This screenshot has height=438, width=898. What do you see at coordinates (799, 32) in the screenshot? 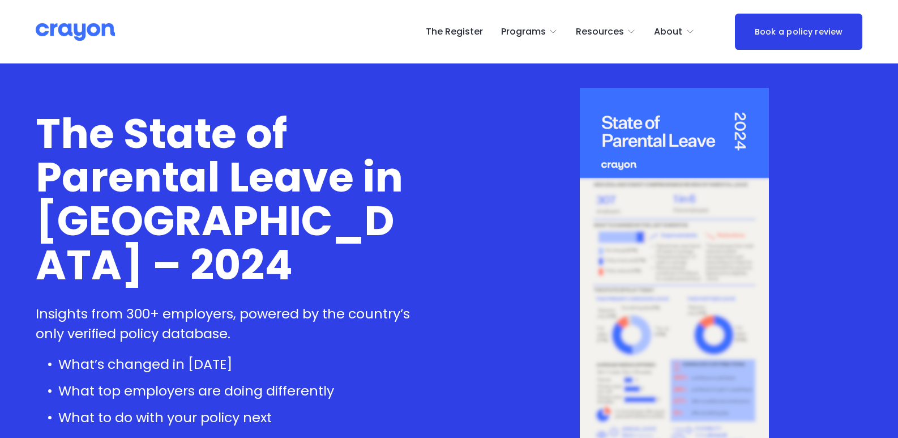
I see `a: Book a policy review` at bounding box center [799, 32].